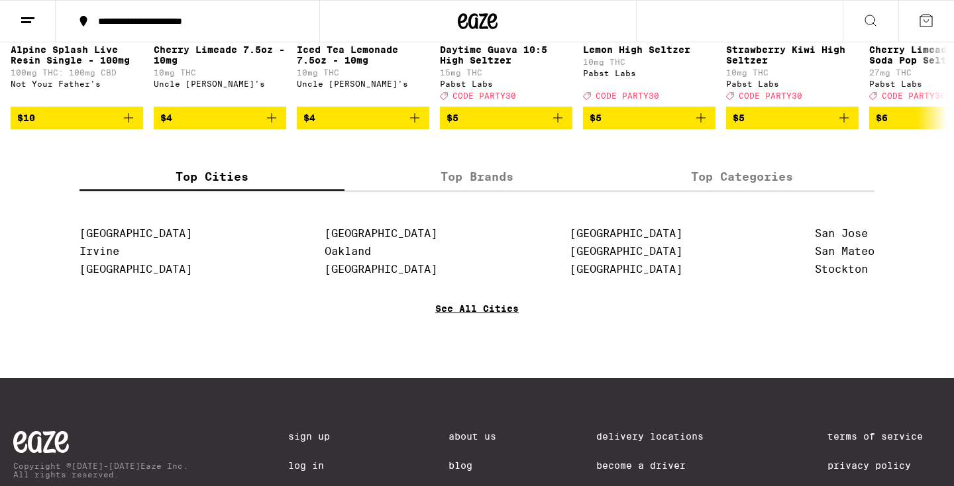 Image resolution: width=954 pixels, height=486 pixels. Describe the element at coordinates (506, 72) in the screenshot. I see `p: 15mg THC` at that location.